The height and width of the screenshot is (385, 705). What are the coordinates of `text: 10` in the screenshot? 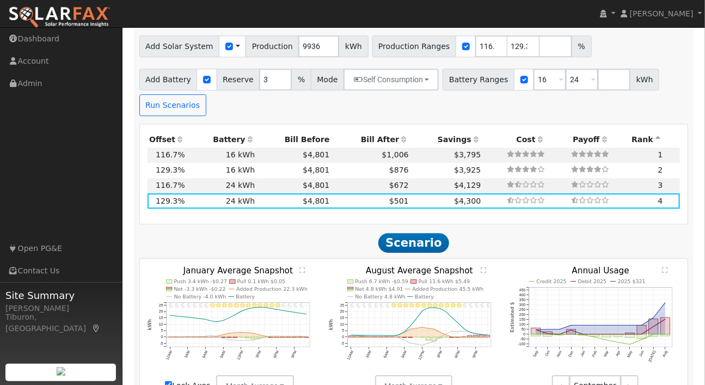 It's located at (342, 324).